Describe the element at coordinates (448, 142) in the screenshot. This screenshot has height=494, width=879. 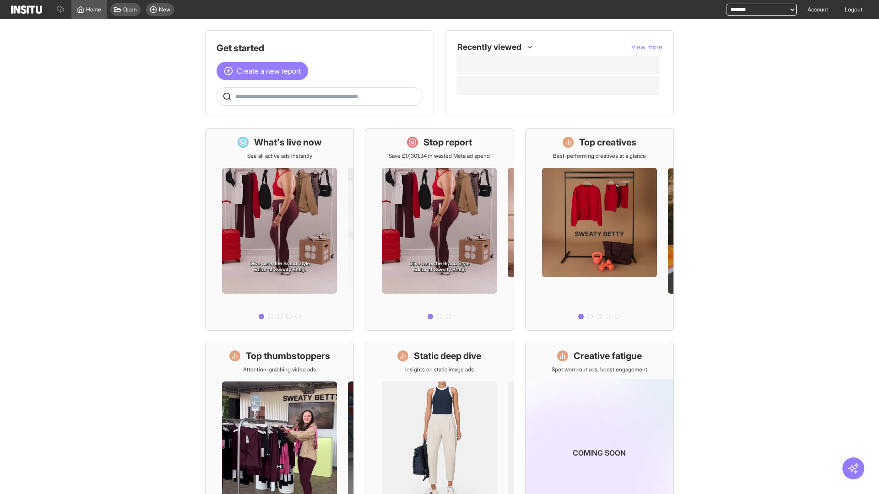
I see `h1: Stop report` at that location.